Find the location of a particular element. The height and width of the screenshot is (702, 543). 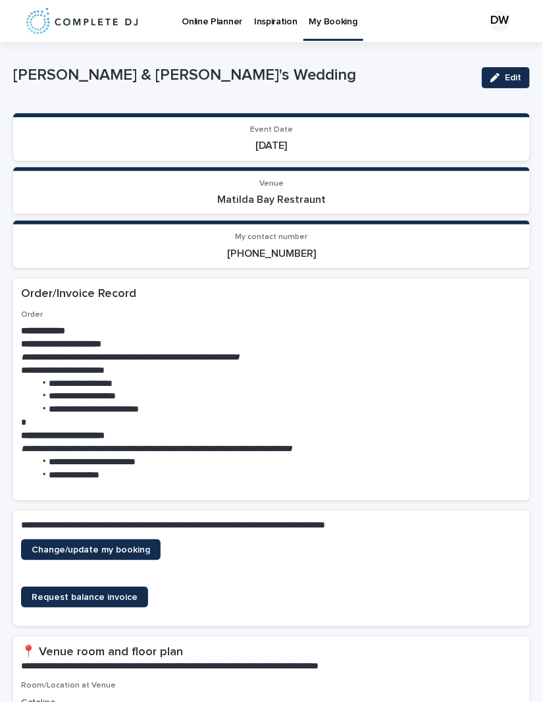

span: Change/update my booking is located at coordinates (91, 550).